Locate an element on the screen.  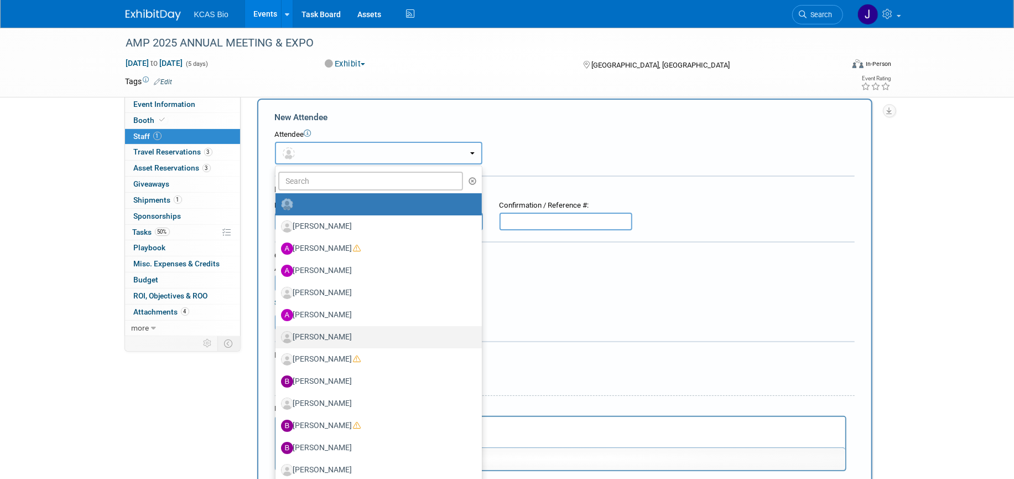
a: Asset Reservations3 is located at coordinates (183, 168).